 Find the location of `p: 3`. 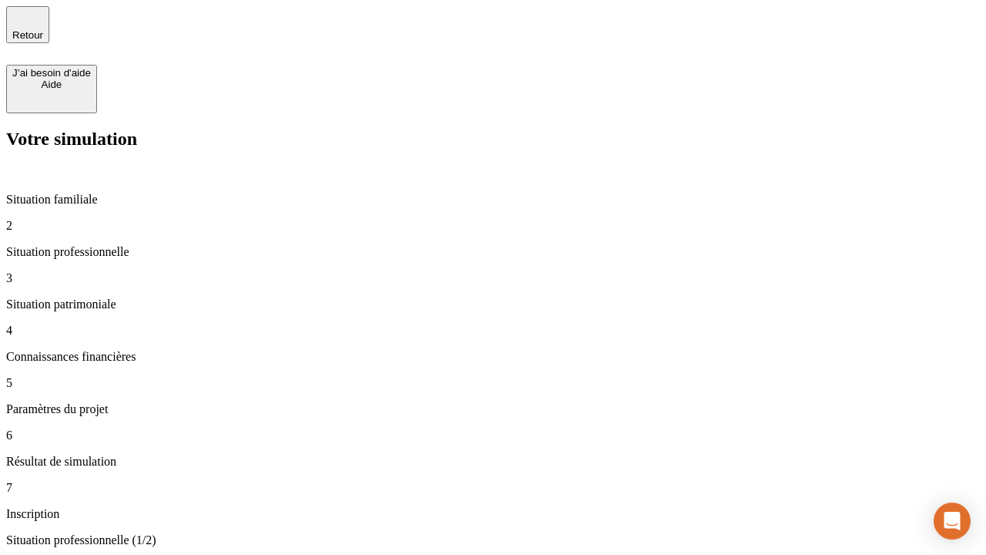

p: 3 is located at coordinates (493, 278).